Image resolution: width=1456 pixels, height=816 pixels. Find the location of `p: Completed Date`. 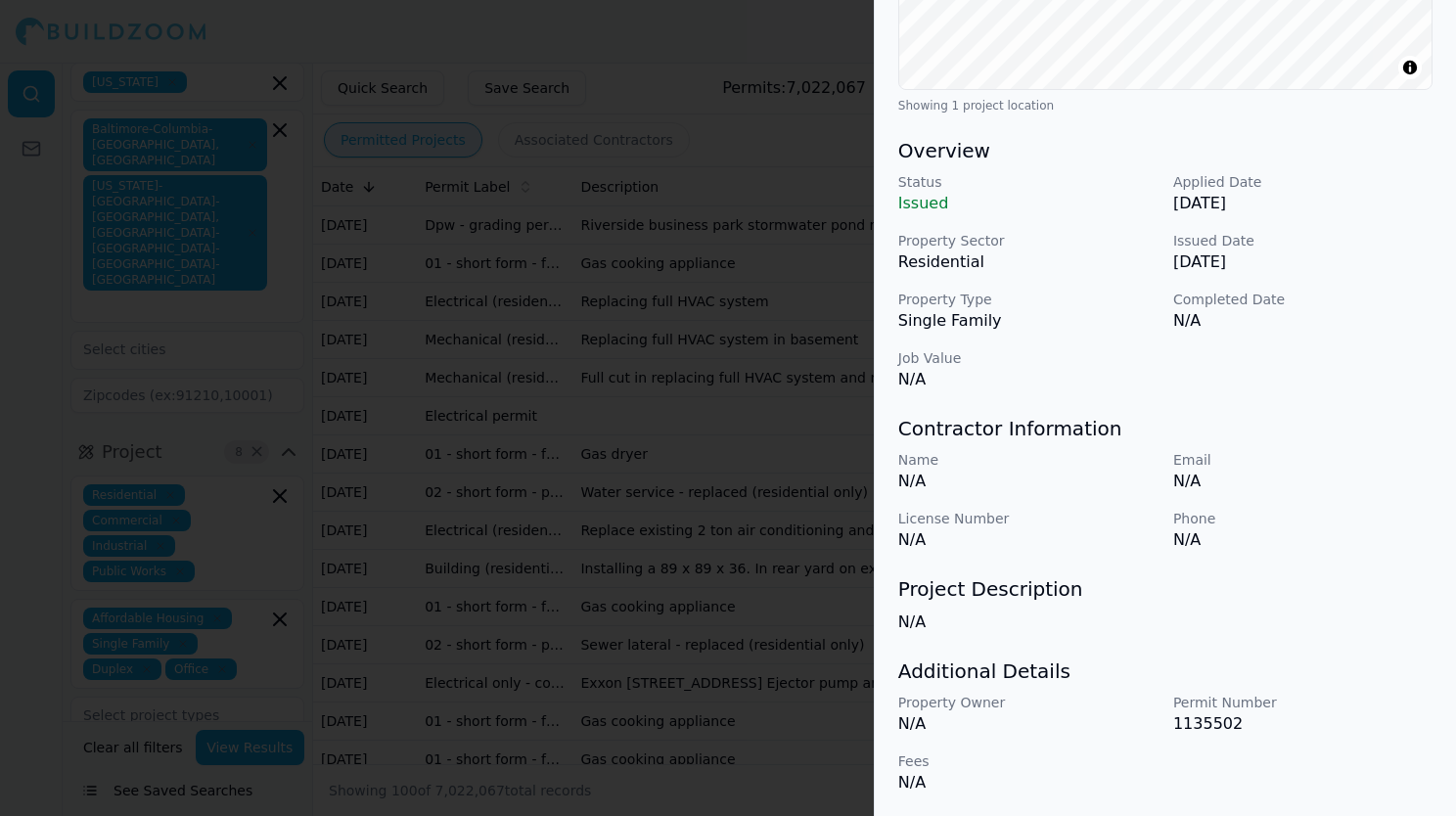

p: Completed Date is located at coordinates (1302, 299).